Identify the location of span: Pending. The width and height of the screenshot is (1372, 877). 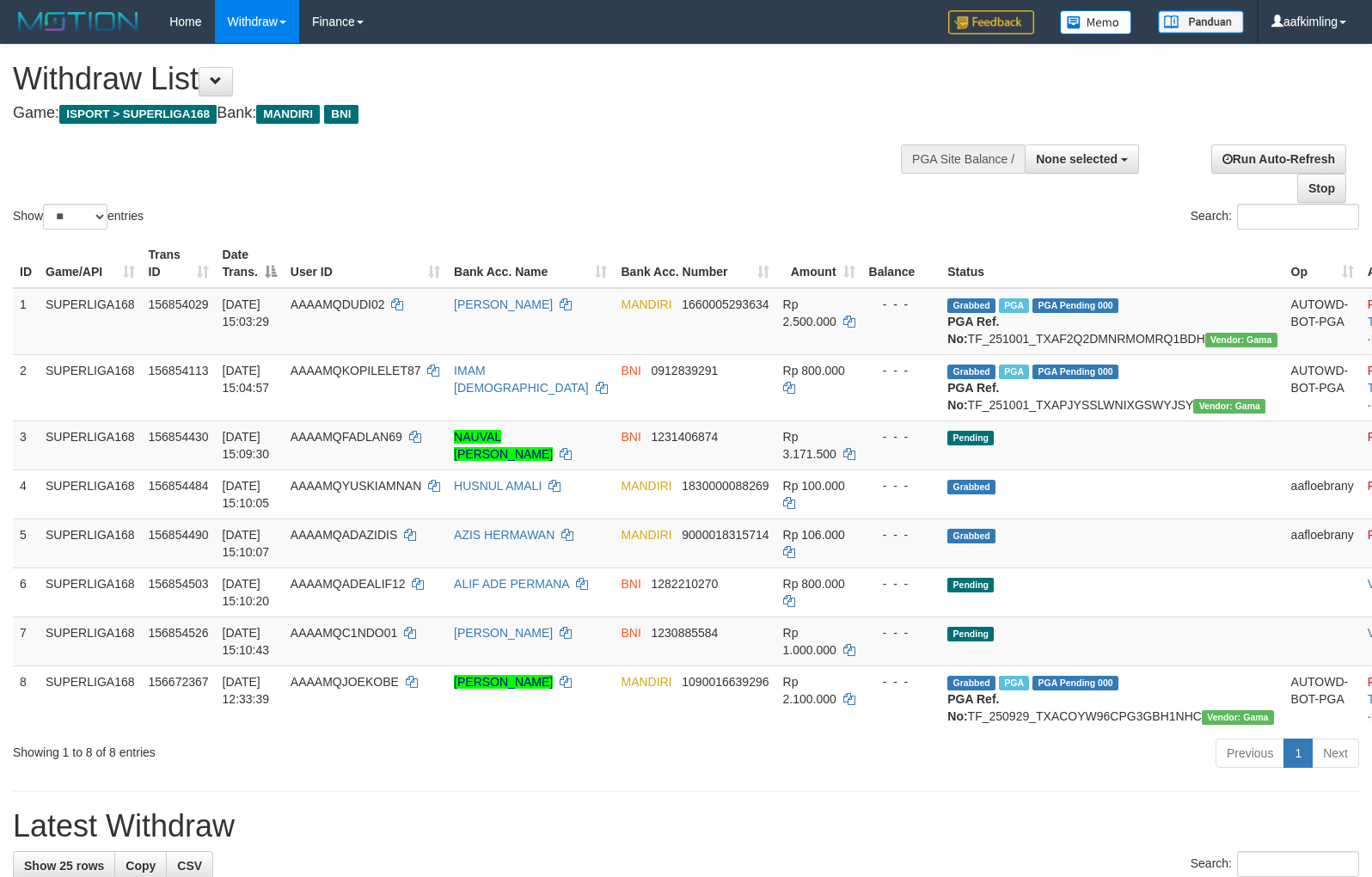
(971, 438).